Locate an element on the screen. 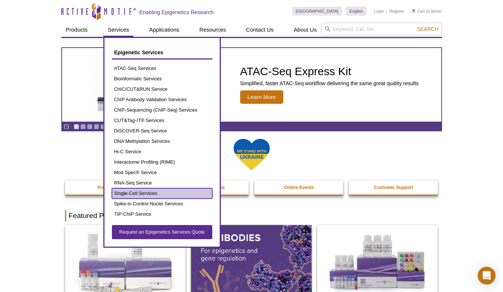 This screenshot has width=503, height=292. a: ChIP Antibody Validation Services is located at coordinates (162, 100).